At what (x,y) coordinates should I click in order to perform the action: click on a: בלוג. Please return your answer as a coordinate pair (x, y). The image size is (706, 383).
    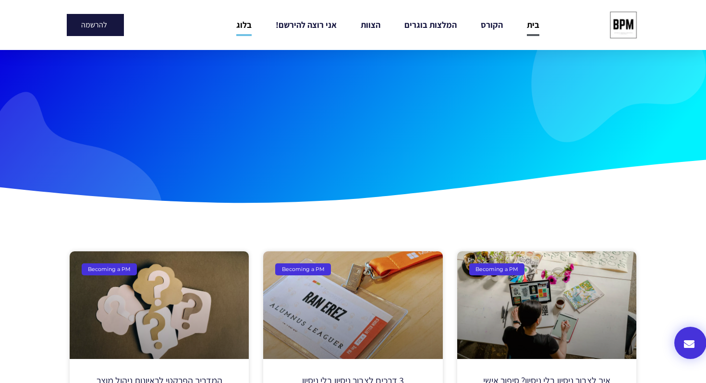
    Looking at the image, I should click on (244, 25).